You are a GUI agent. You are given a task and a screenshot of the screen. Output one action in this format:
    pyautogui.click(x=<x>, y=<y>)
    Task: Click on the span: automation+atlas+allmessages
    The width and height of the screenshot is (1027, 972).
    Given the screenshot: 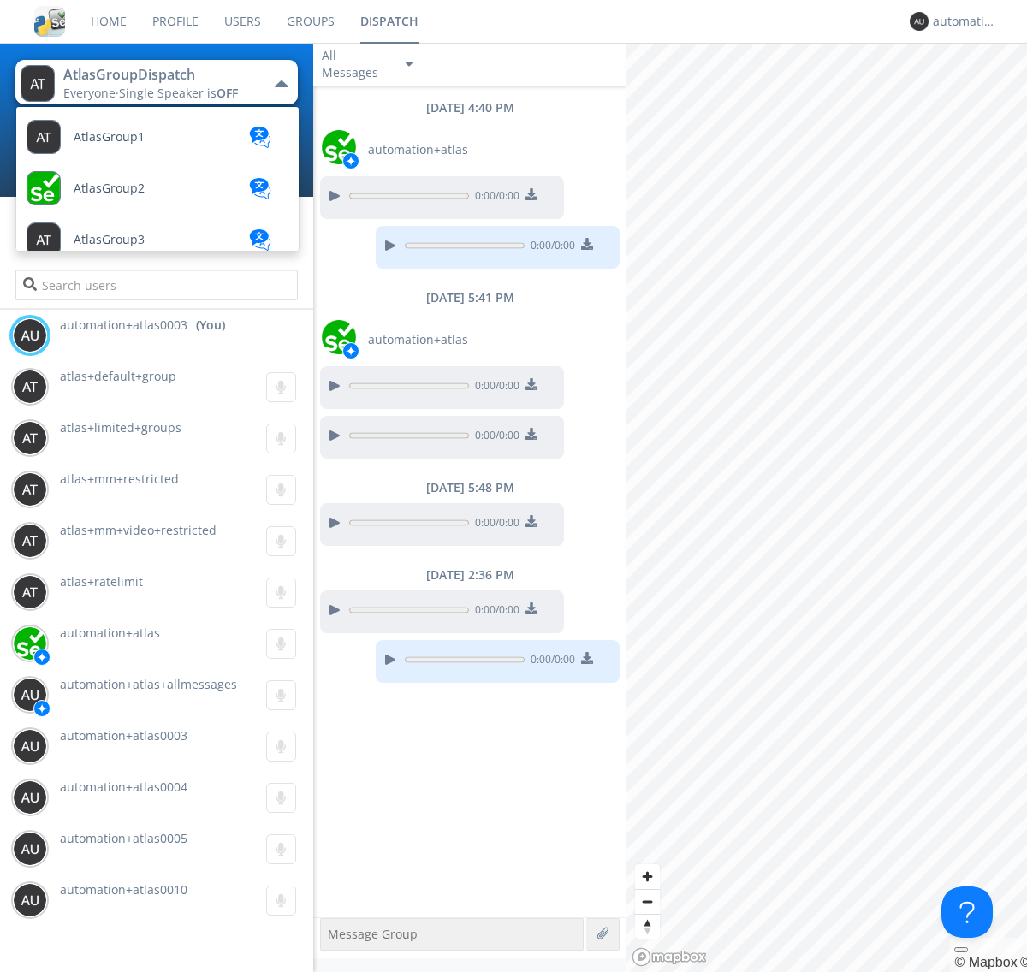 What is the action you would take?
    pyautogui.click(x=148, y=684)
    